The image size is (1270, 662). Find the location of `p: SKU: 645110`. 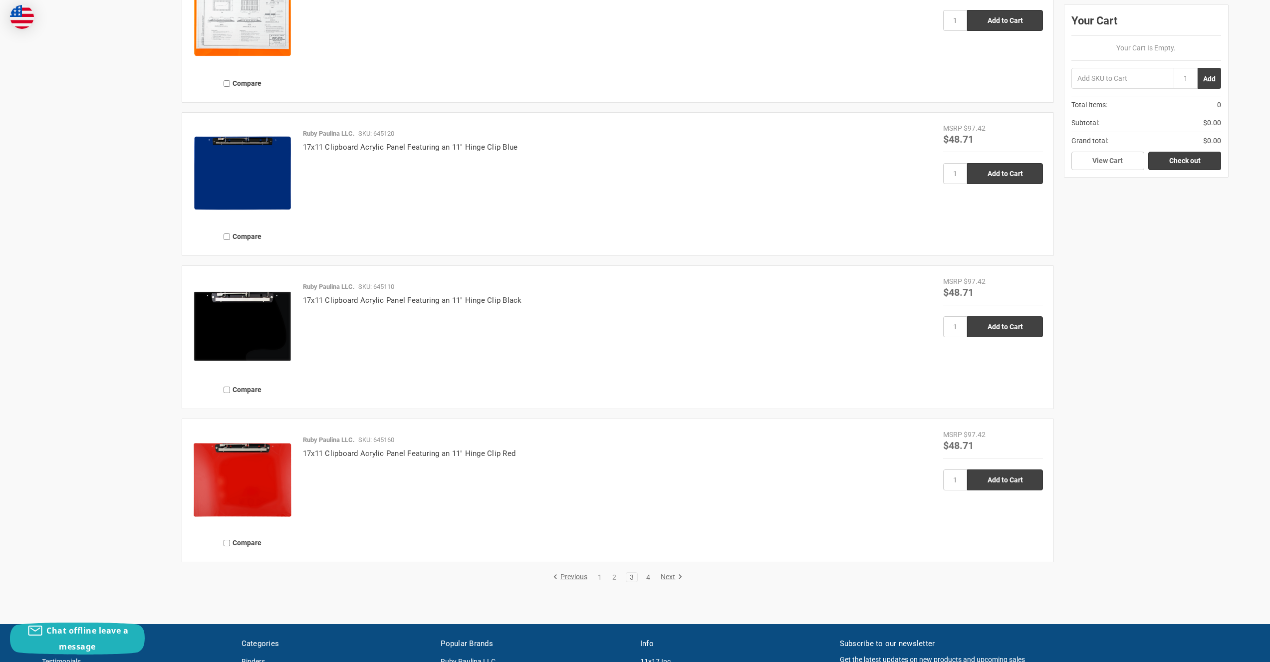

p: SKU: 645110 is located at coordinates (376, 287).